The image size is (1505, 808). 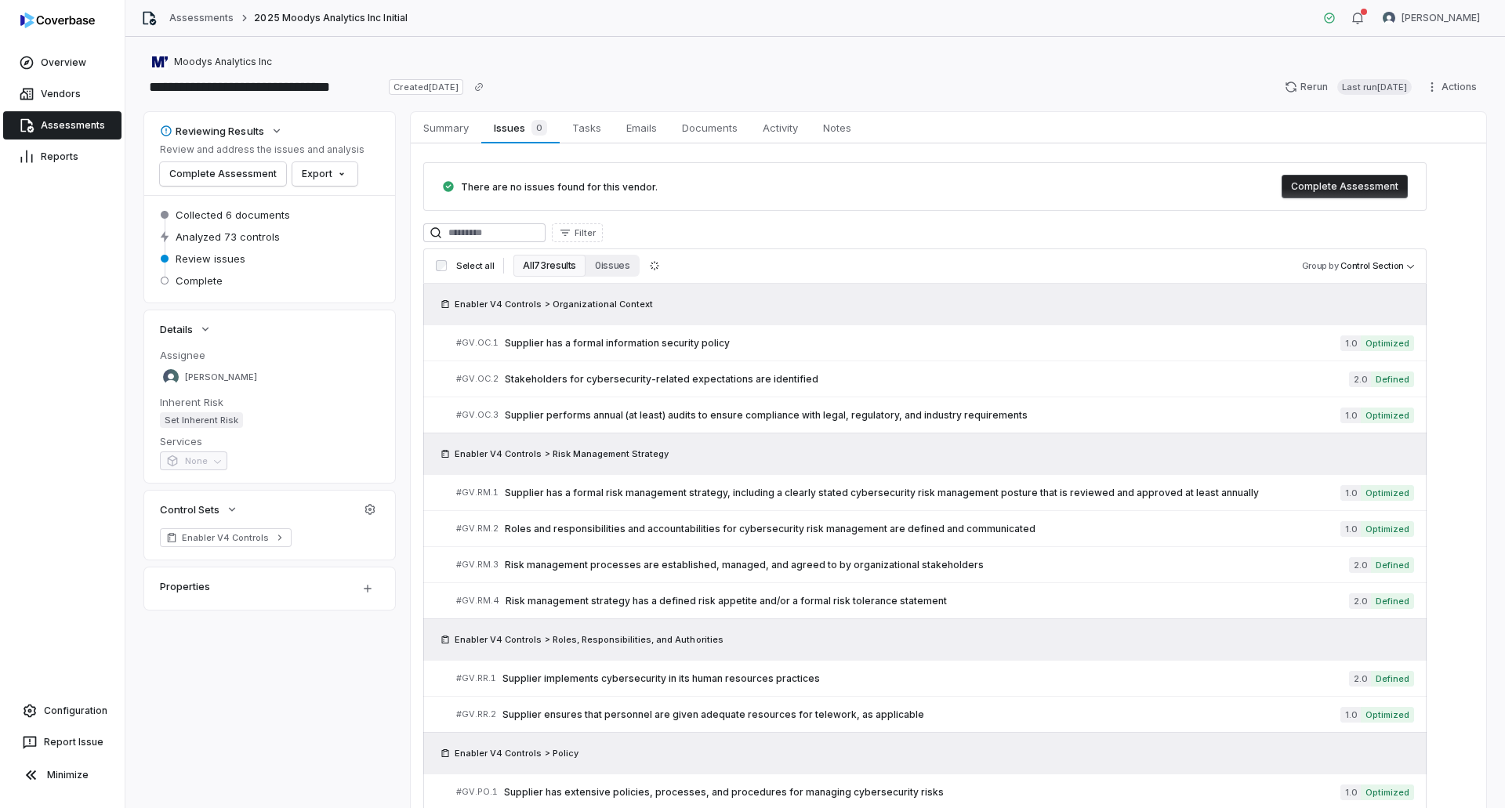 What do you see at coordinates (922, 793) in the screenshot?
I see `span: Supplier has extensive policies, processes, and procedures for managing cybersecurity risks` at bounding box center [922, 793].